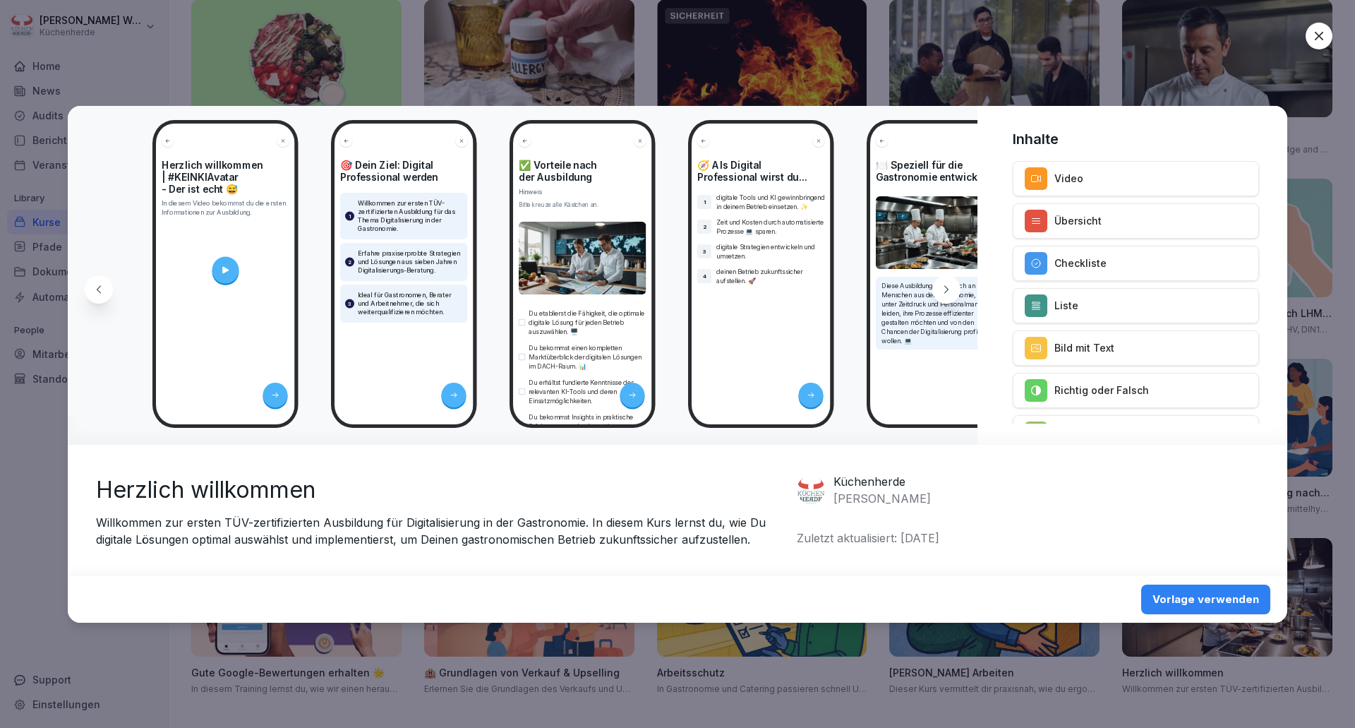 This screenshot has width=1355, height=728. I want to click on img: Bild und Text Vorschau, so click(939, 232).